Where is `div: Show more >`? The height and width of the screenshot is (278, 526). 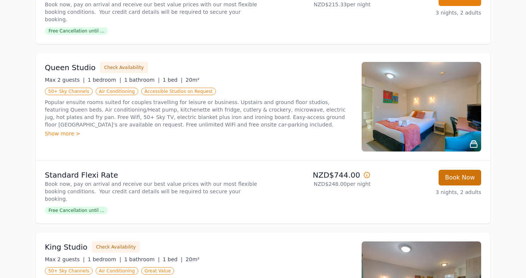 div: Show more > is located at coordinates (199, 134).